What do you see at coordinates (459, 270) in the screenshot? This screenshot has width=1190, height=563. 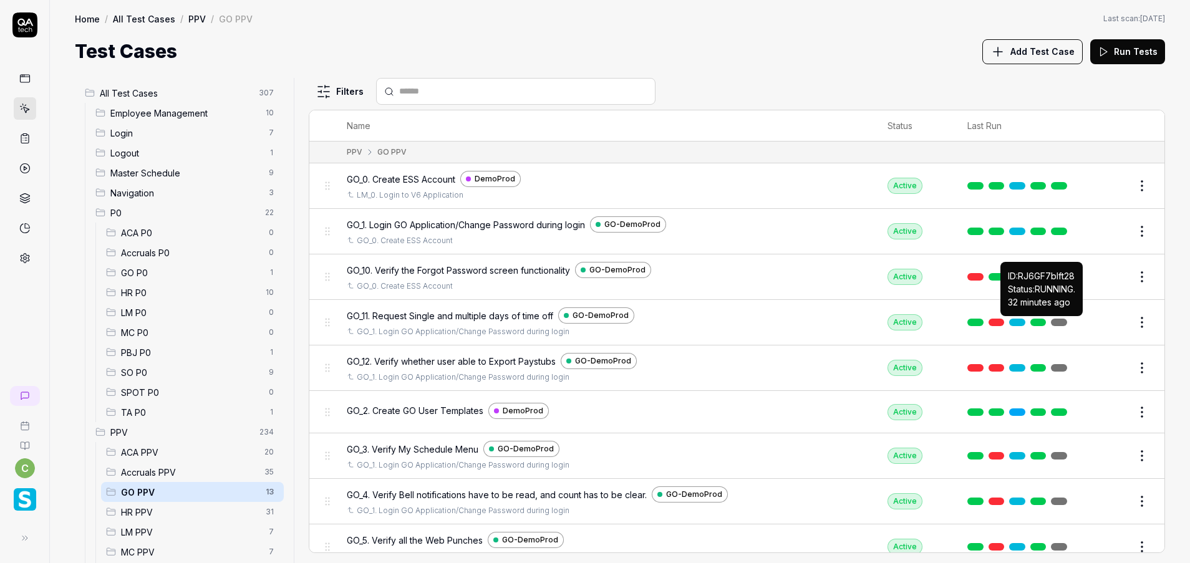 I see `span: GO_10. Verify the Forgot Password screen functionality` at bounding box center [459, 270].